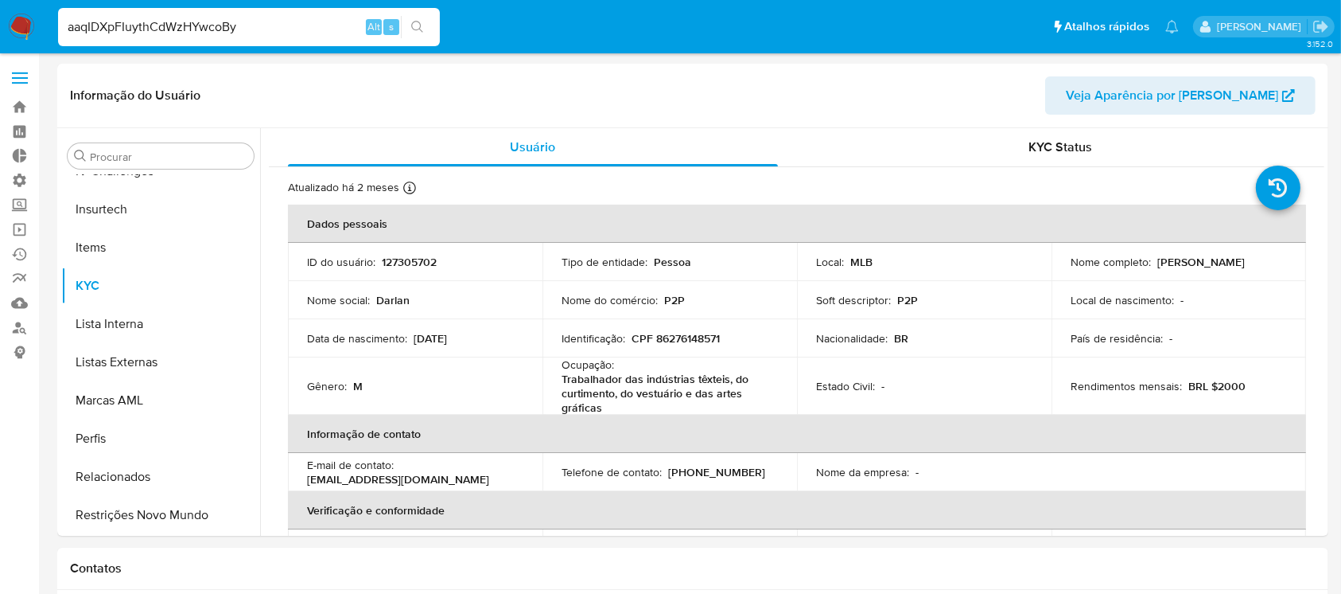  Describe the element at coordinates (344, 187) in the screenshot. I see `p: Atualizado há 2 meses` at that location.